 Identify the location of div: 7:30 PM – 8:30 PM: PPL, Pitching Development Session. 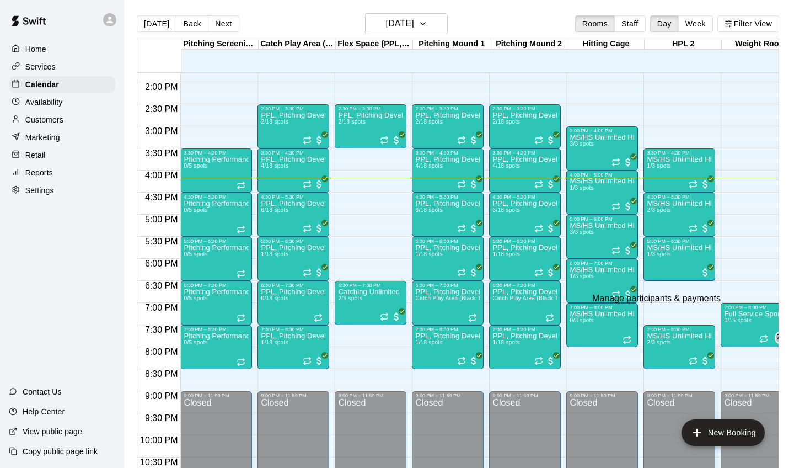
(293, 347).